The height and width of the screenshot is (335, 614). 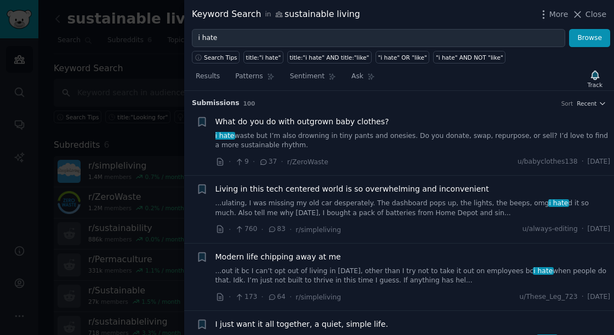 What do you see at coordinates (567, 104) in the screenshot?
I see `div: Sort` at bounding box center [567, 104].